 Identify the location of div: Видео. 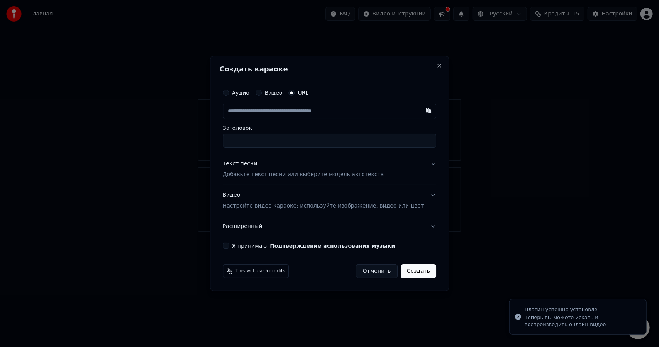
(323, 200).